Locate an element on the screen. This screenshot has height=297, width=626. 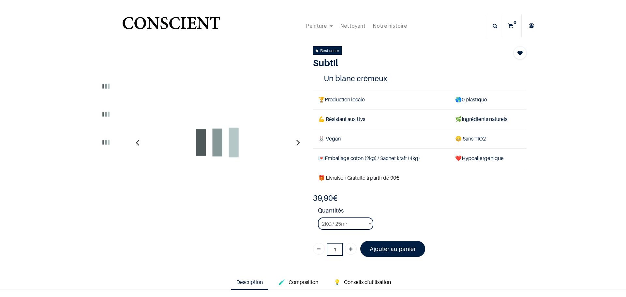
td: 0 plastique is located at coordinates (488, 99).